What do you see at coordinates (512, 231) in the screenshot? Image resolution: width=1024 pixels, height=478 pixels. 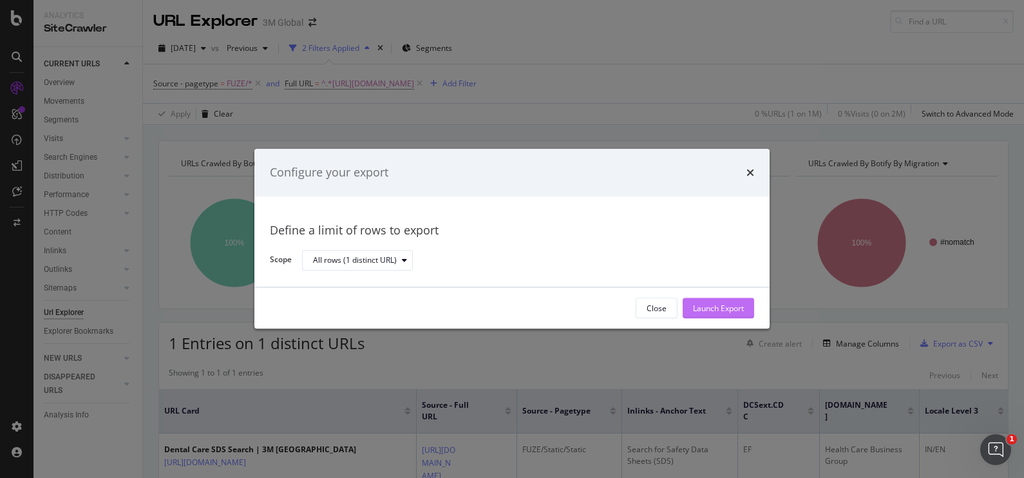 I see `div: Define a limit of rows to export` at bounding box center [512, 231].